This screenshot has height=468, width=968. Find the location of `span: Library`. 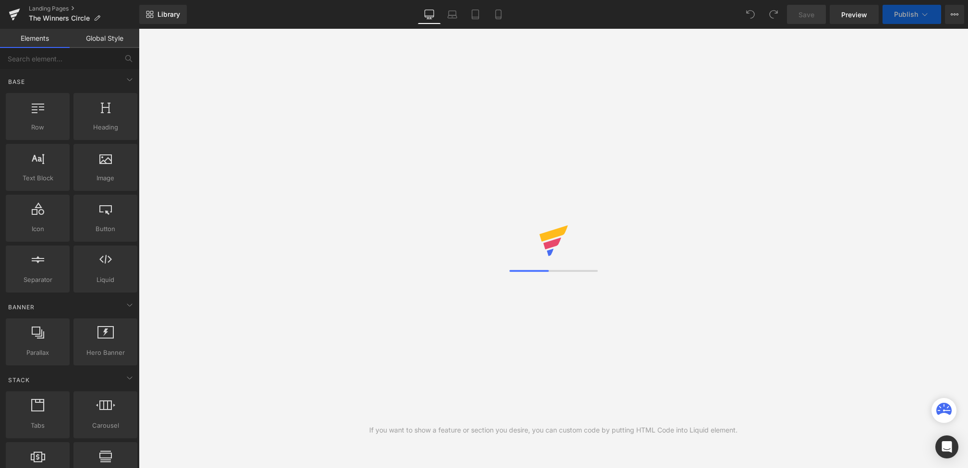

span: Library is located at coordinates (168, 14).